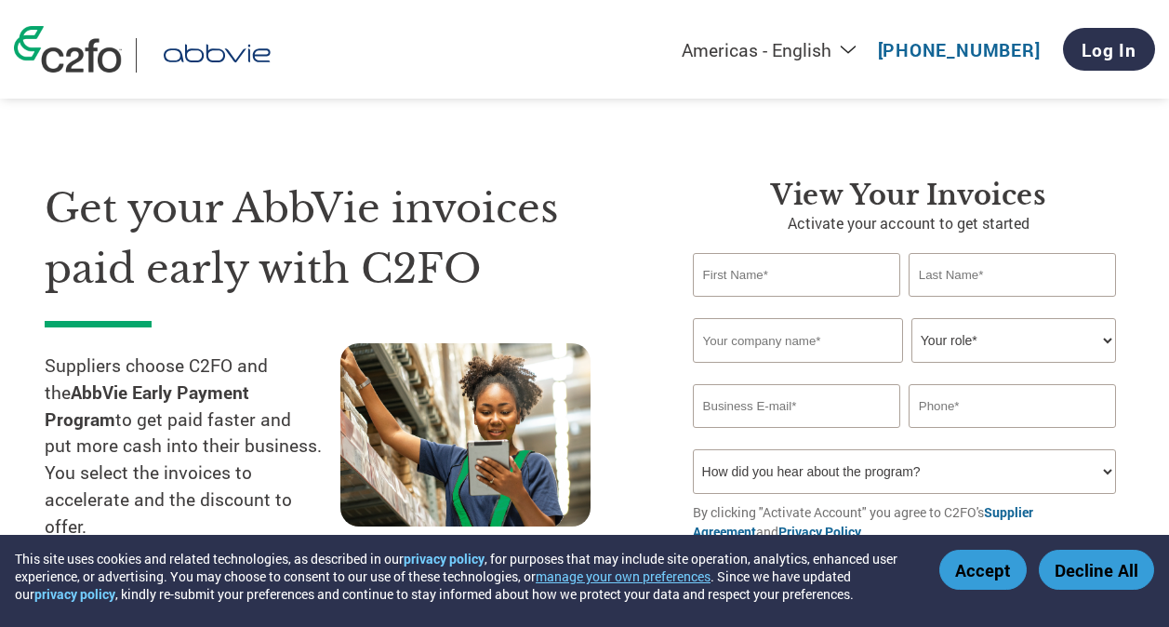 The height and width of the screenshot is (627, 1169). I want to click on button: manage your own preferences, so click(623, 576).